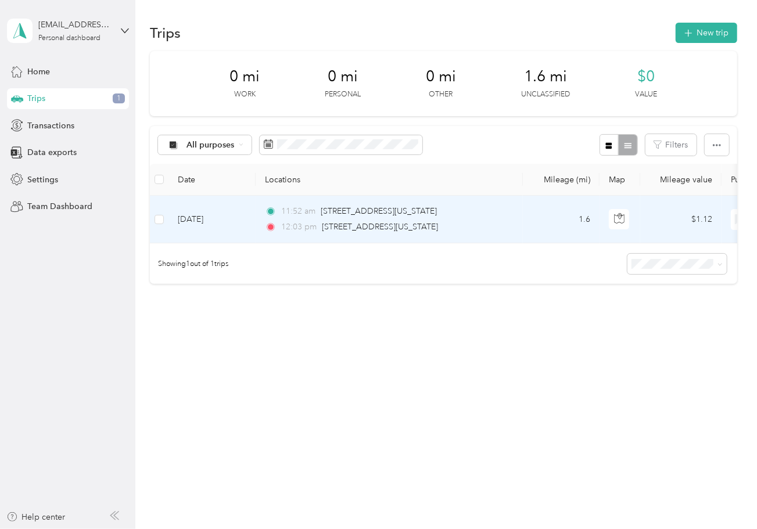 Image resolution: width=757 pixels, height=529 pixels. I want to click on td: $1.12, so click(681, 220).